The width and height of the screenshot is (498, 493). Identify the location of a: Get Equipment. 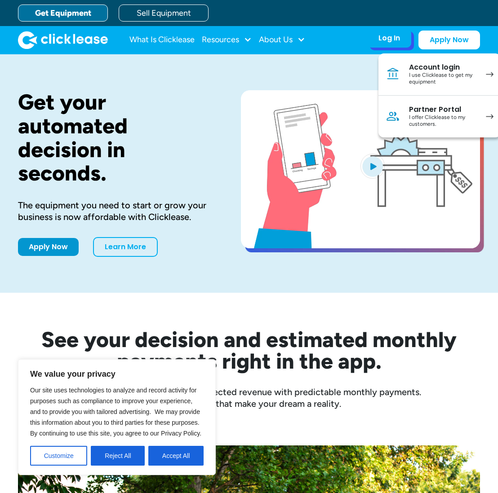
(63, 13).